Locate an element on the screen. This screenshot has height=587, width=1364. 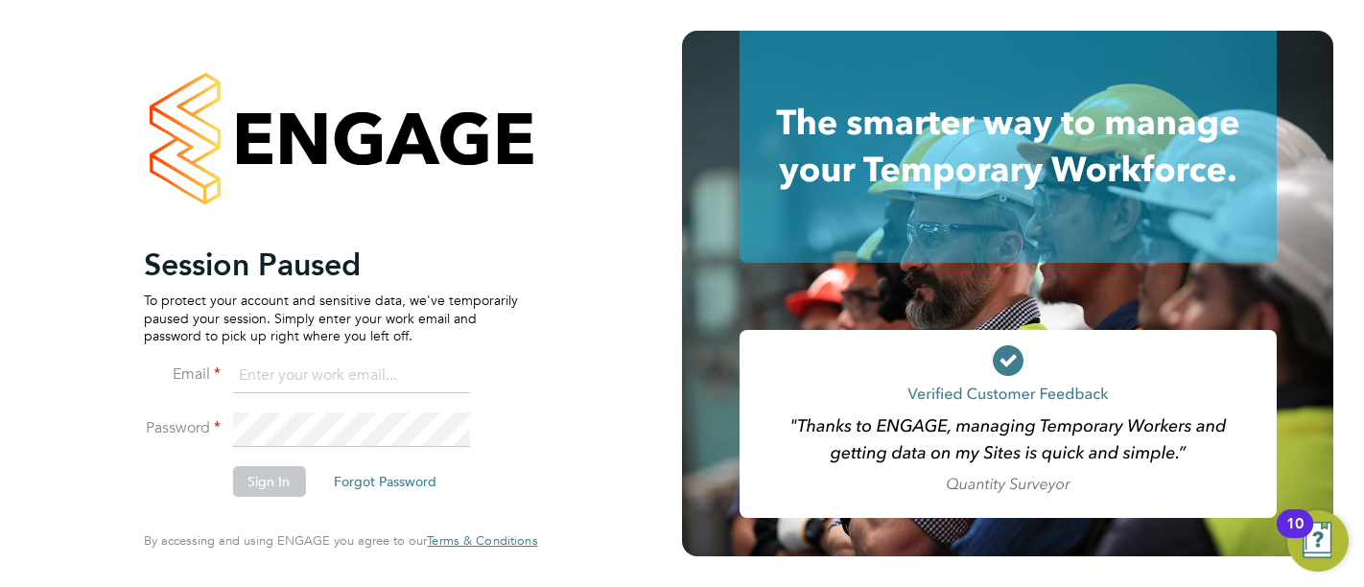
input: Enter your work email... is located at coordinates (350, 376).